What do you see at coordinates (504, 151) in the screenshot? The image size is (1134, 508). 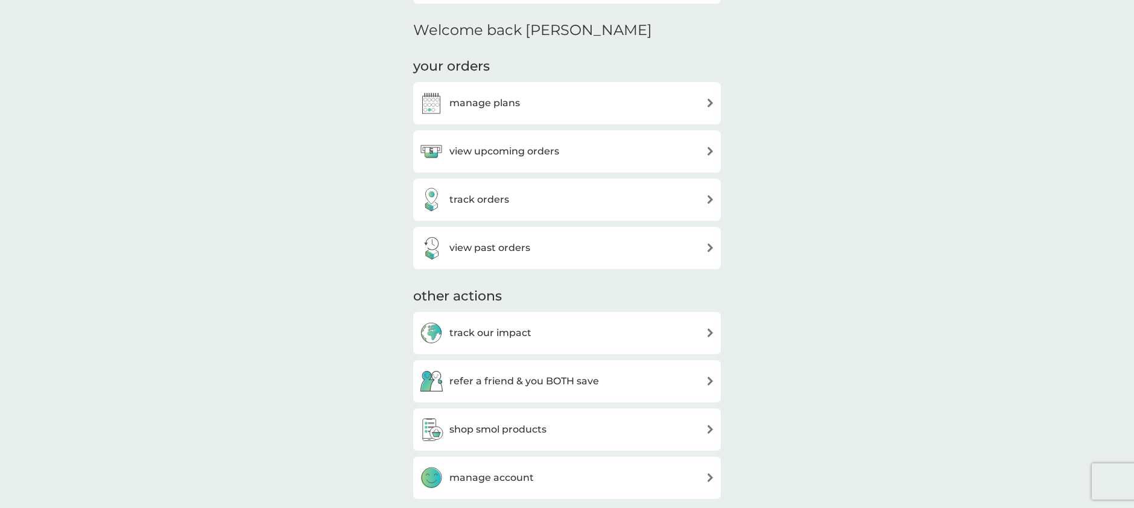 I see `h3: view upcoming orders` at bounding box center [504, 151].